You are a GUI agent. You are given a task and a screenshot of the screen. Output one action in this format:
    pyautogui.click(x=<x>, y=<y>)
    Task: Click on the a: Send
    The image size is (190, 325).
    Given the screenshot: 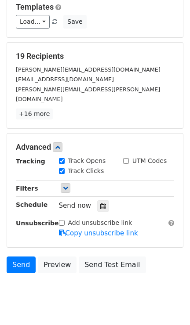 What is the action you would take?
    pyautogui.click(x=21, y=265)
    